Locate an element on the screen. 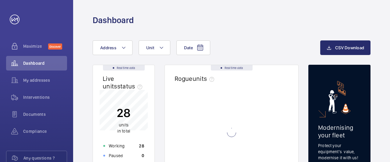 The height and width of the screenshot is (162, 390). span: Maximize is located at coordinates (36, 46).